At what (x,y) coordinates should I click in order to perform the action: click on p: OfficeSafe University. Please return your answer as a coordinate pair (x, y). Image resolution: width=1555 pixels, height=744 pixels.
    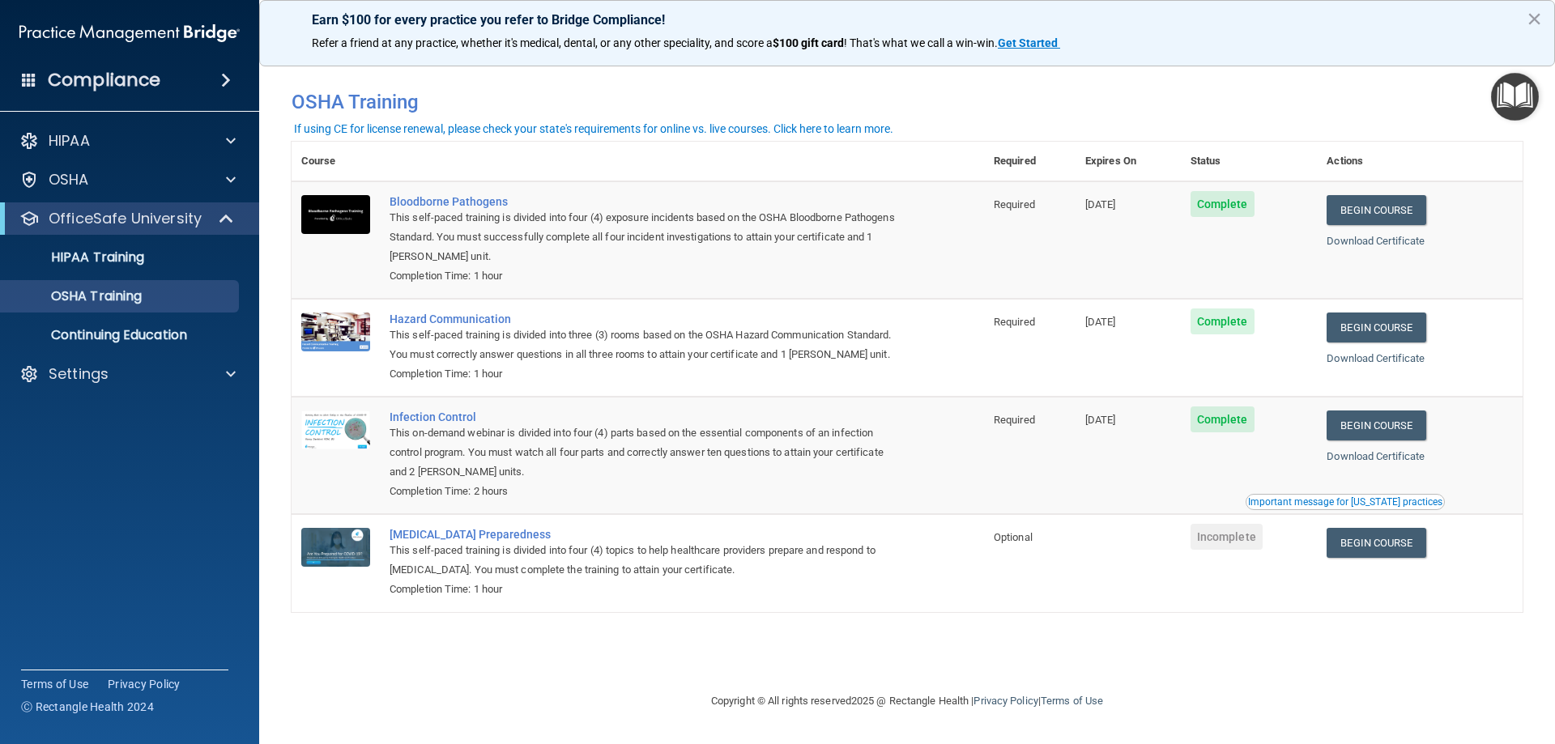
    Looking at the image, I should click on (125, 219).